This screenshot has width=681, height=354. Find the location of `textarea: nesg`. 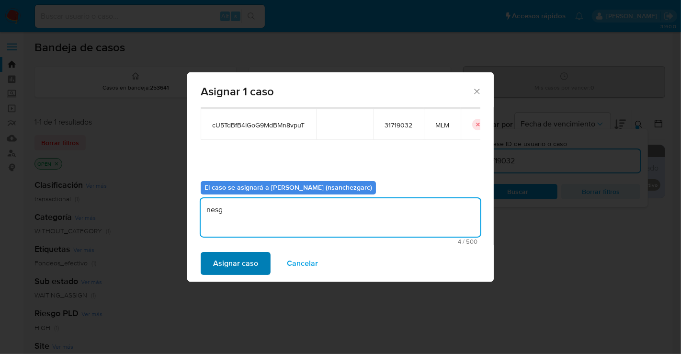

textarea: nesg is located at coordinates (341, 217).